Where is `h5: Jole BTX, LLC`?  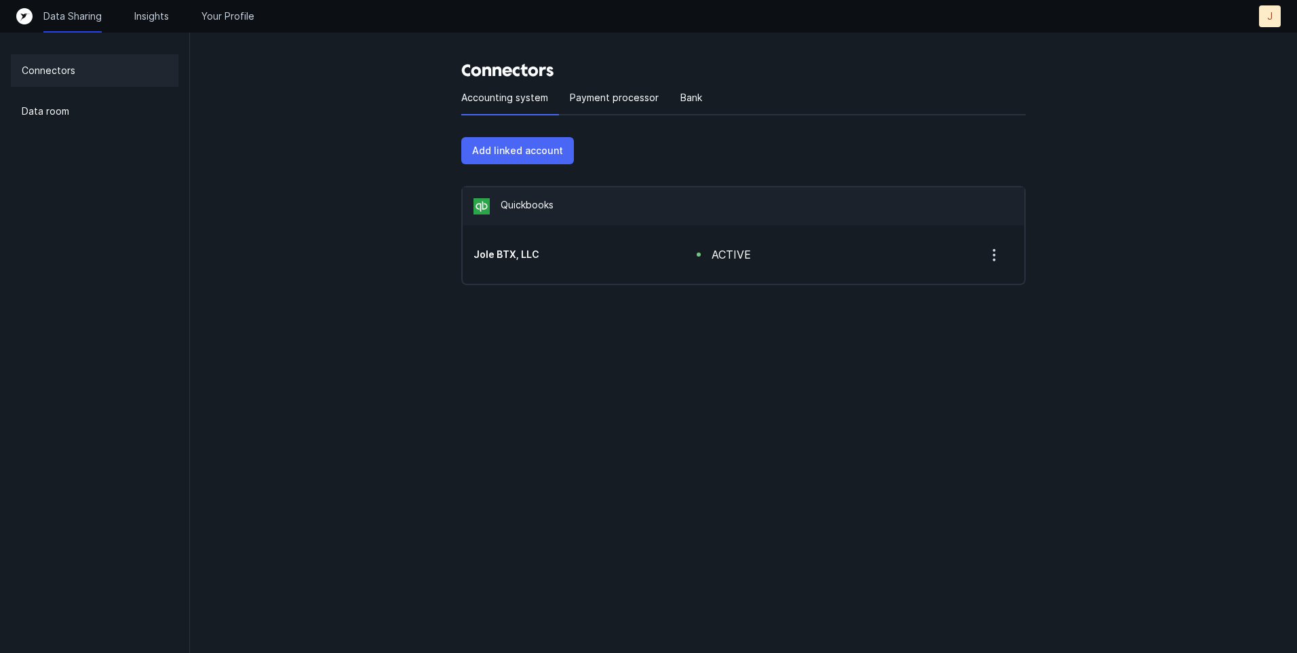
h5: Jole BTX, LLC is located at coordinates (563, 254).